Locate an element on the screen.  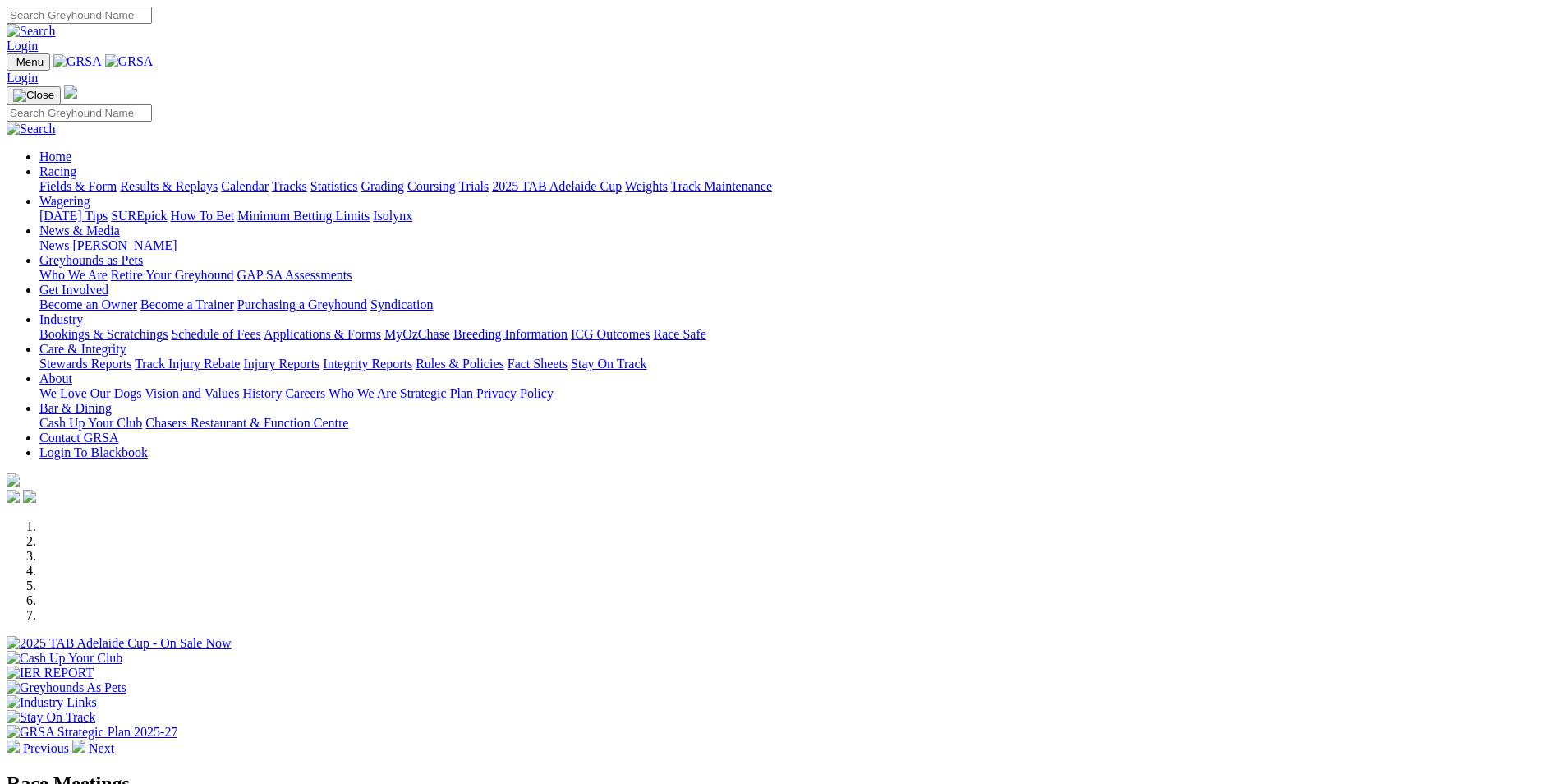
img: IER REPORT is located at coordinates (50, 673).